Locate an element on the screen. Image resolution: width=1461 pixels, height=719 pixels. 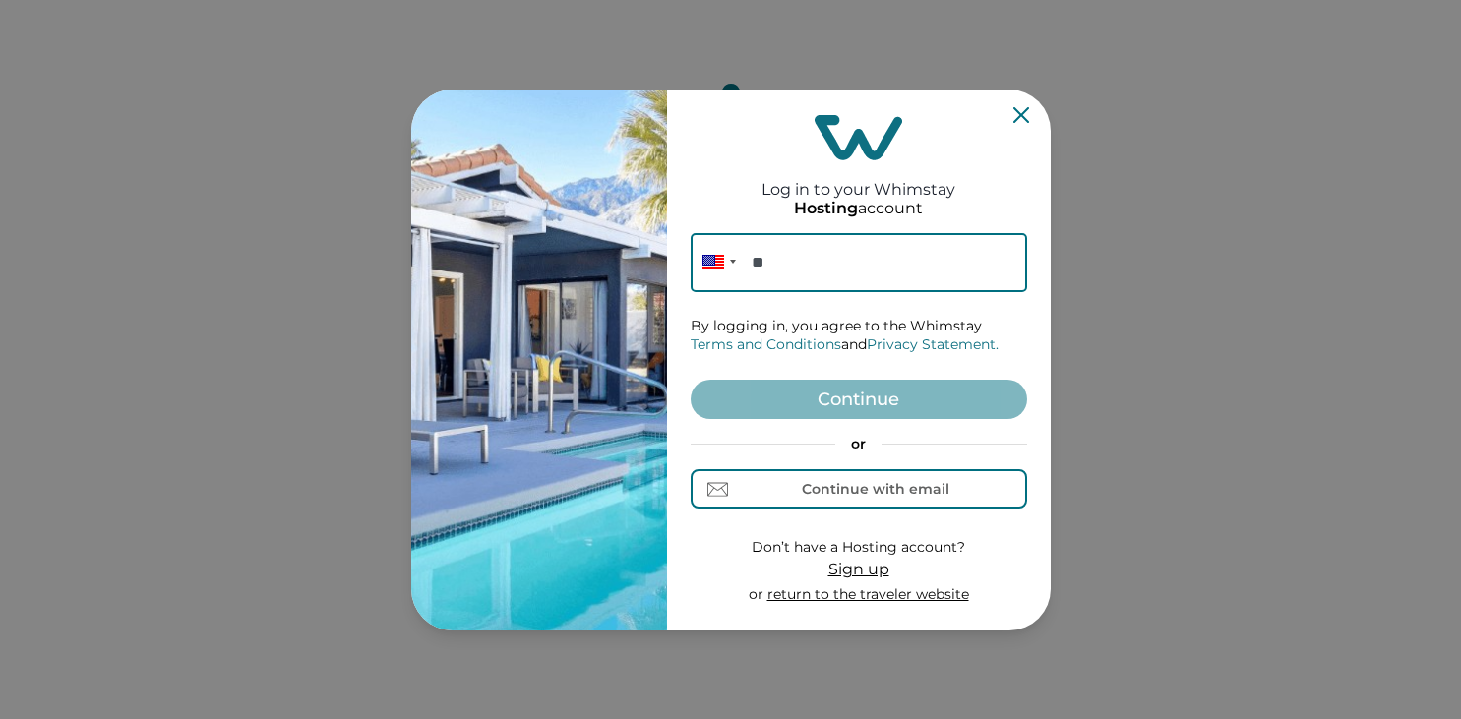
p: By logging in, you agree to the Whimstay and is located at coordinates (859, 335).